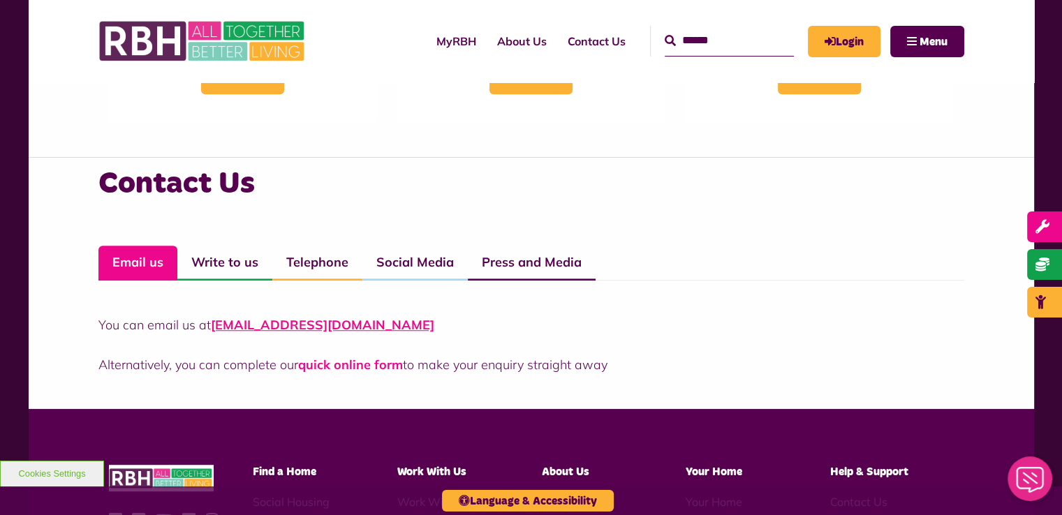 This screenshot has height=515, width=1062. What do you see at coordinates (432, 472) in the screenshot?
I see `span: Work With Us` at bounding box center [432, 472].